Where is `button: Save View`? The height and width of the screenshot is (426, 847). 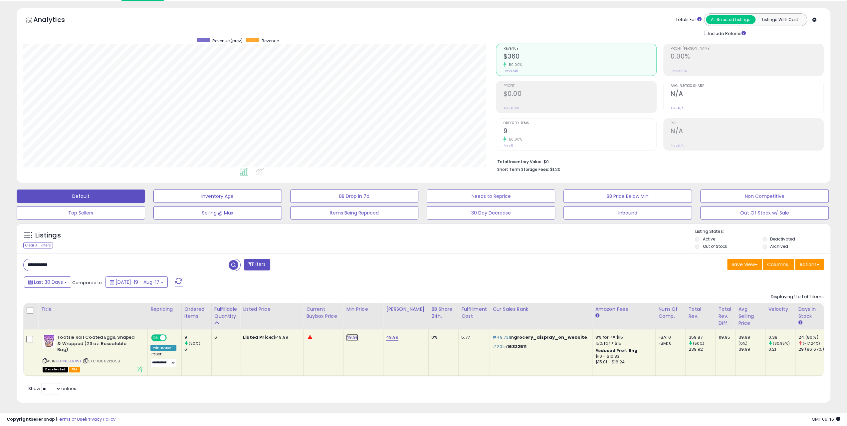
button: Save View is located at coordinates (745, 264).